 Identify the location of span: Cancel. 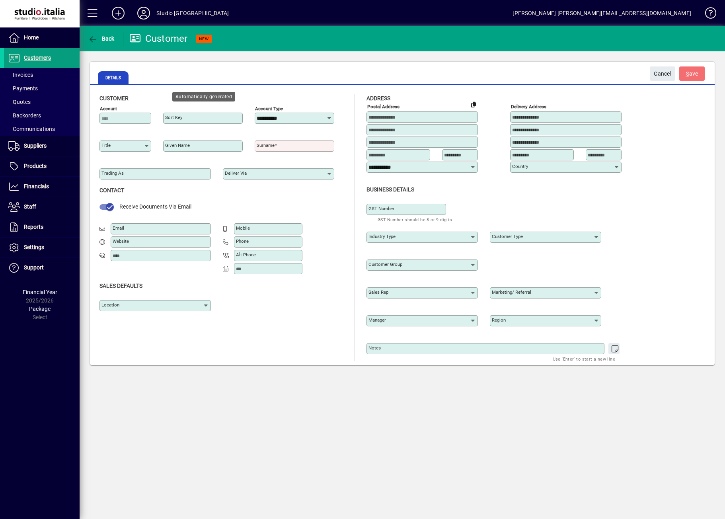
(663, 74).